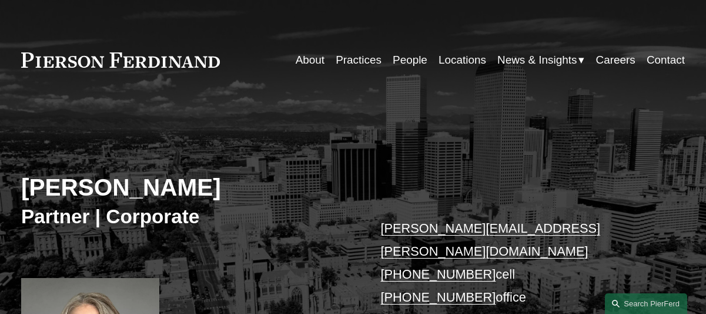 This screenshot has height=314, width=706. Describe the element at coordinates (646, 303) in the screenshot. I see `a: Search this site` at that location.